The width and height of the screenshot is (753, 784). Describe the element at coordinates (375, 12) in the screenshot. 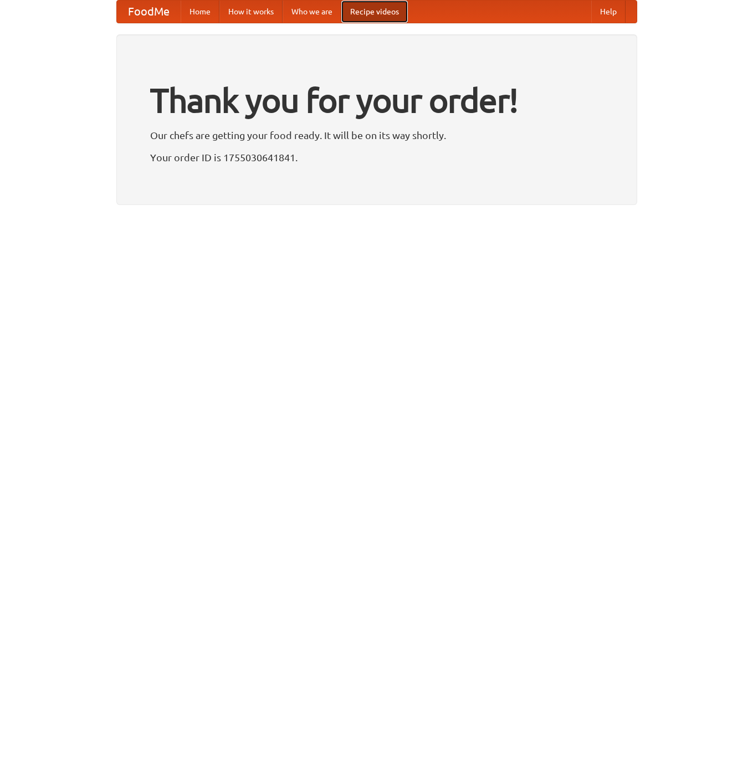

I see `a: Recipe videos` at that location.